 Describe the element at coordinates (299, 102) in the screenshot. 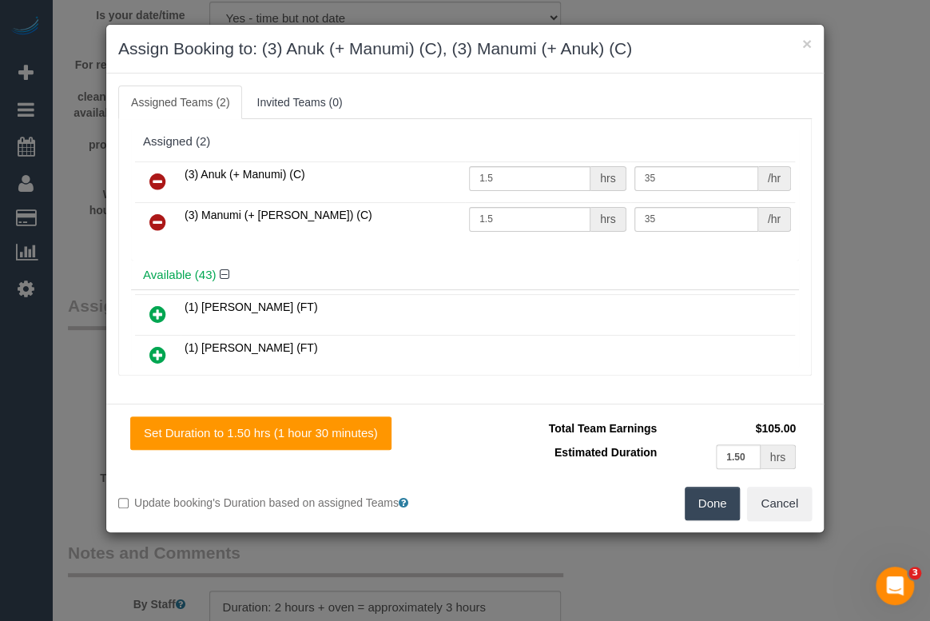

I see `a: Invited Teams (0)` at that location.